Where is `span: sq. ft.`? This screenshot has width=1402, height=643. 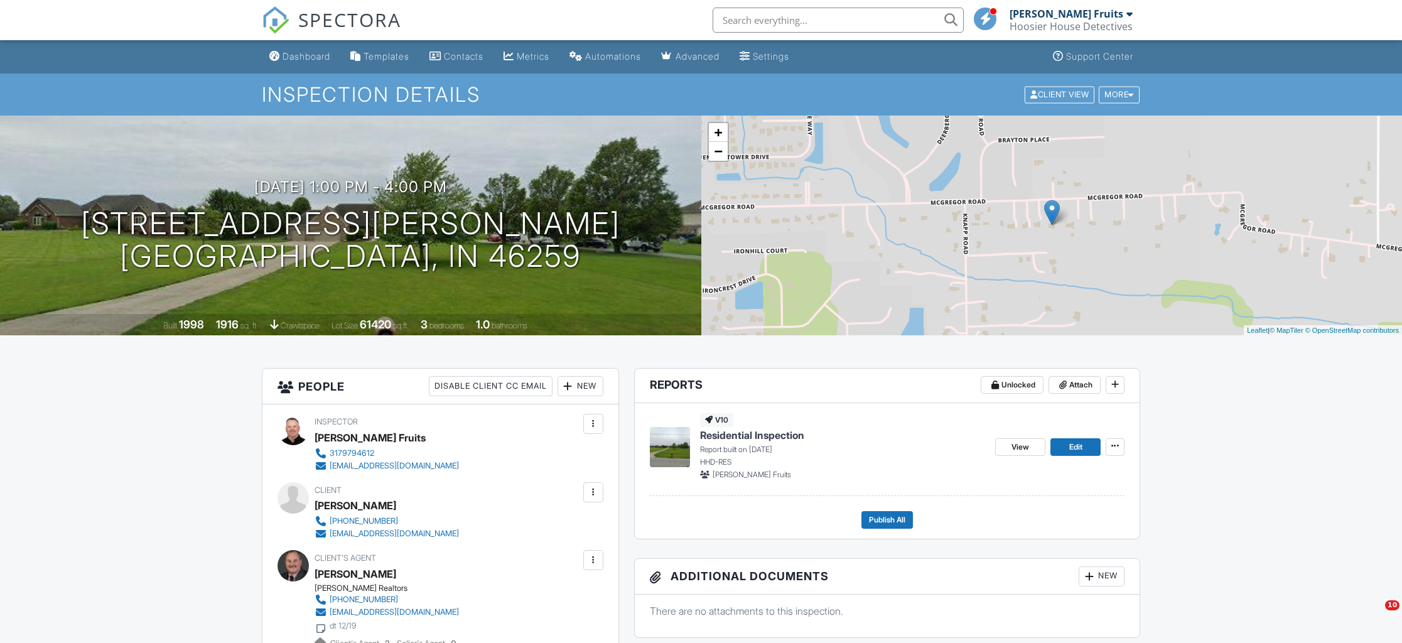 span: sq. ft. is located at coordinates (249, 325).